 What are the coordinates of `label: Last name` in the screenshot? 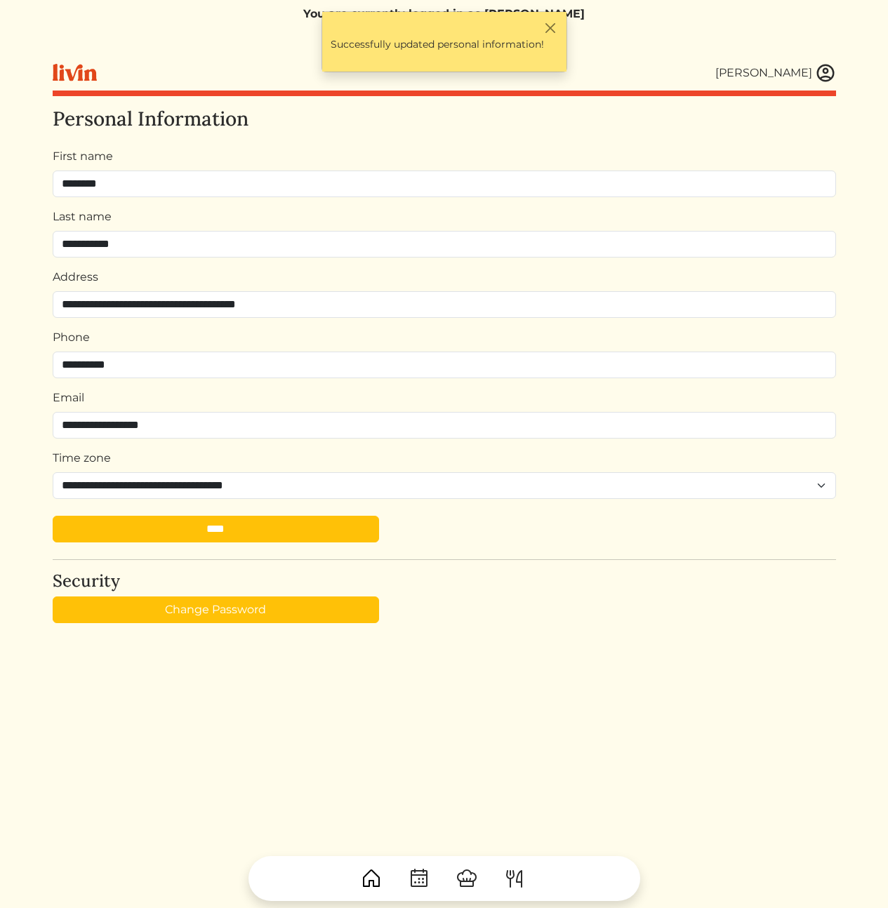 It's located at (82, 217).